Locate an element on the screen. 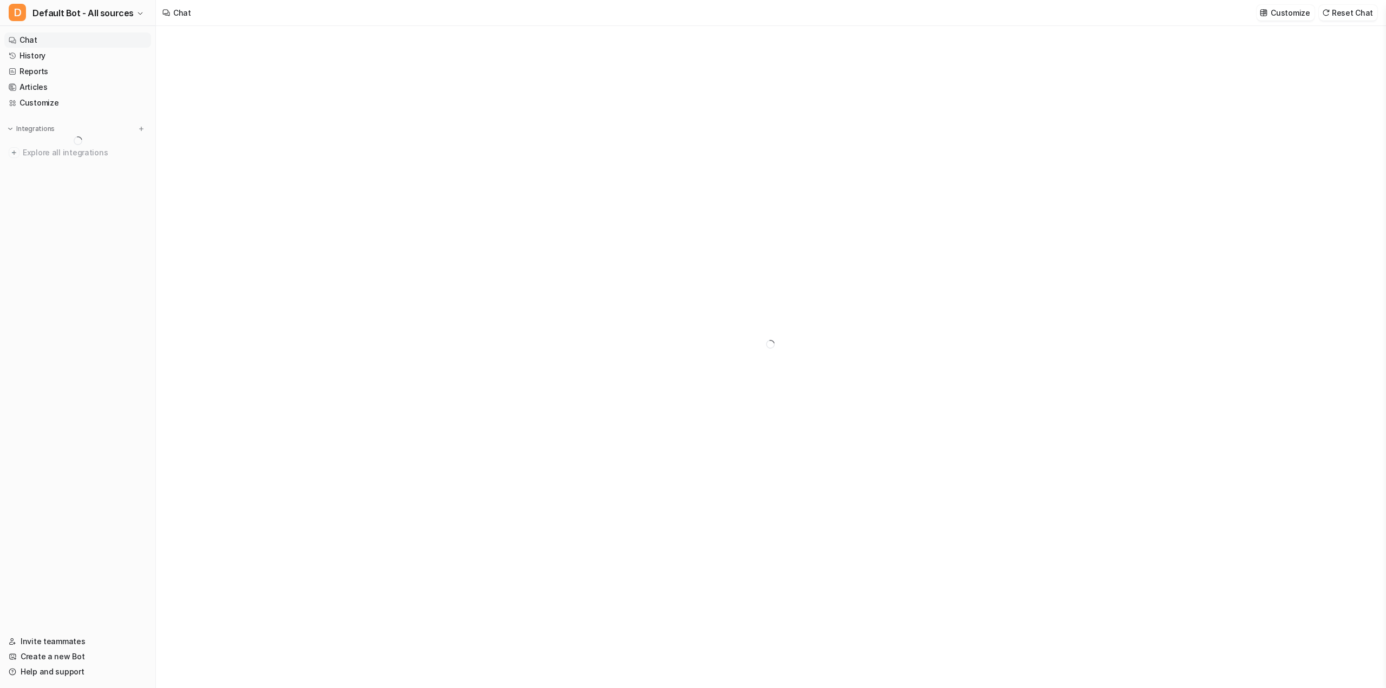 The image size is (1386, 688). img: reset is located at coordinates (1326, 12).